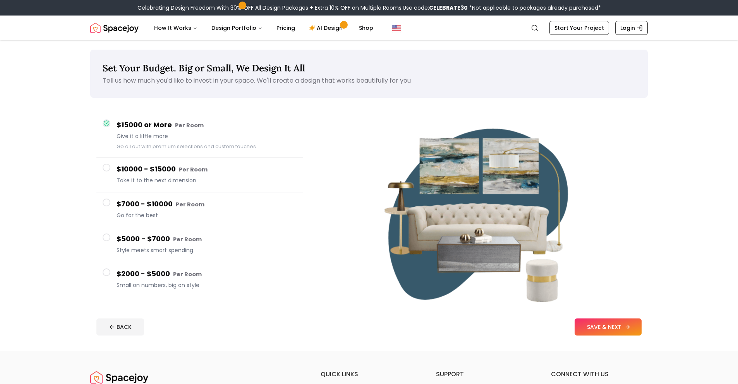 Image resolution: width=738 pixels, height=384 pixels. Describe the element at coordinates (600, 374) in the screenshot. I see `h6: connect with us` at that location.